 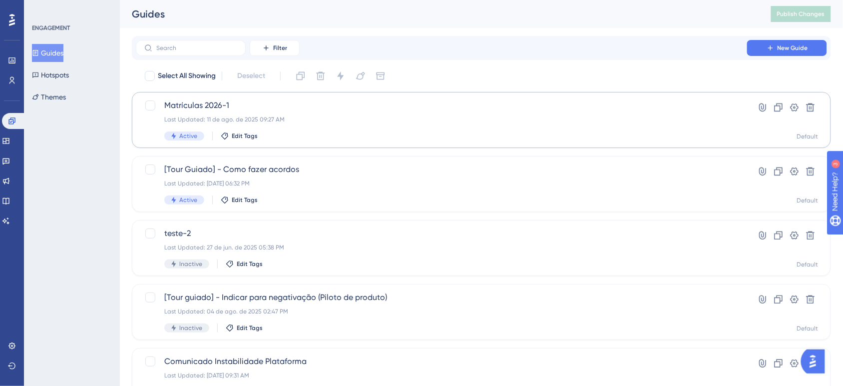 What do you see at coordinates (251, 76) in the screenshot?
I see `span: Deselect` at bounding box center [251, 76].